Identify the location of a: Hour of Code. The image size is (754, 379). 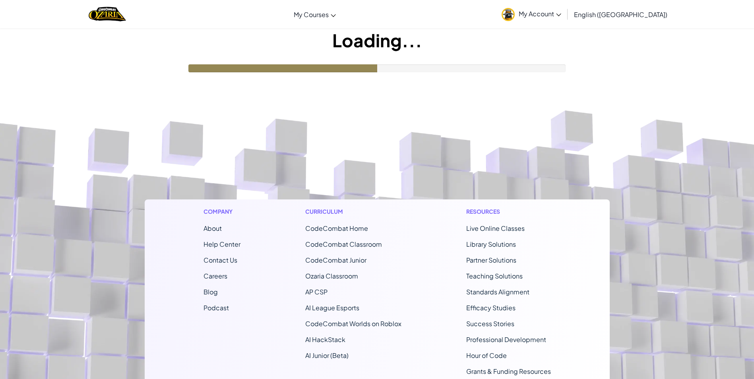
(486, 355).